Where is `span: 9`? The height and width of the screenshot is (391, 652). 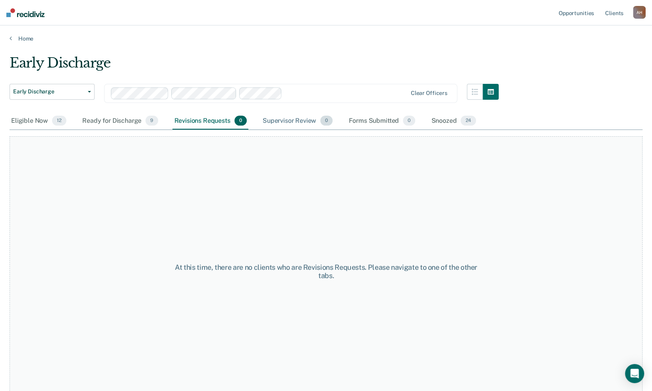
span: 9 is located at coordinates (152, 121).